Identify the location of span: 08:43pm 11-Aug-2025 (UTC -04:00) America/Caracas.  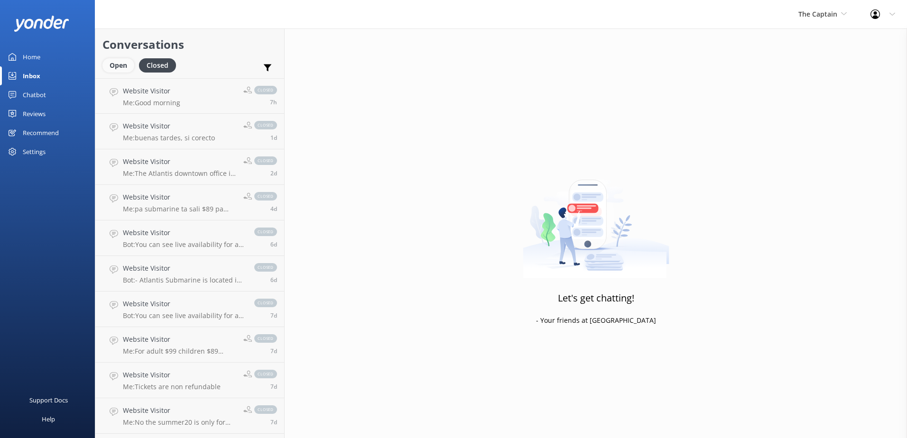
(274, 280).